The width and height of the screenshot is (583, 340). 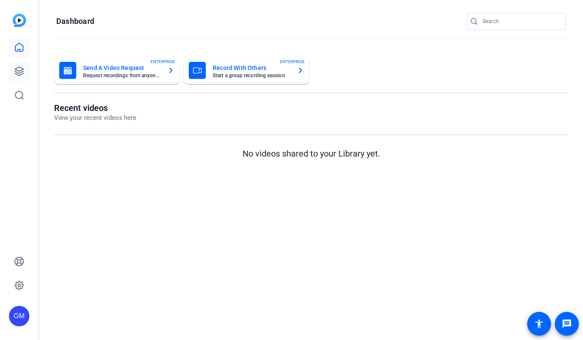 I want to click on p: View your recent videos here, so click(x=95, y=118).